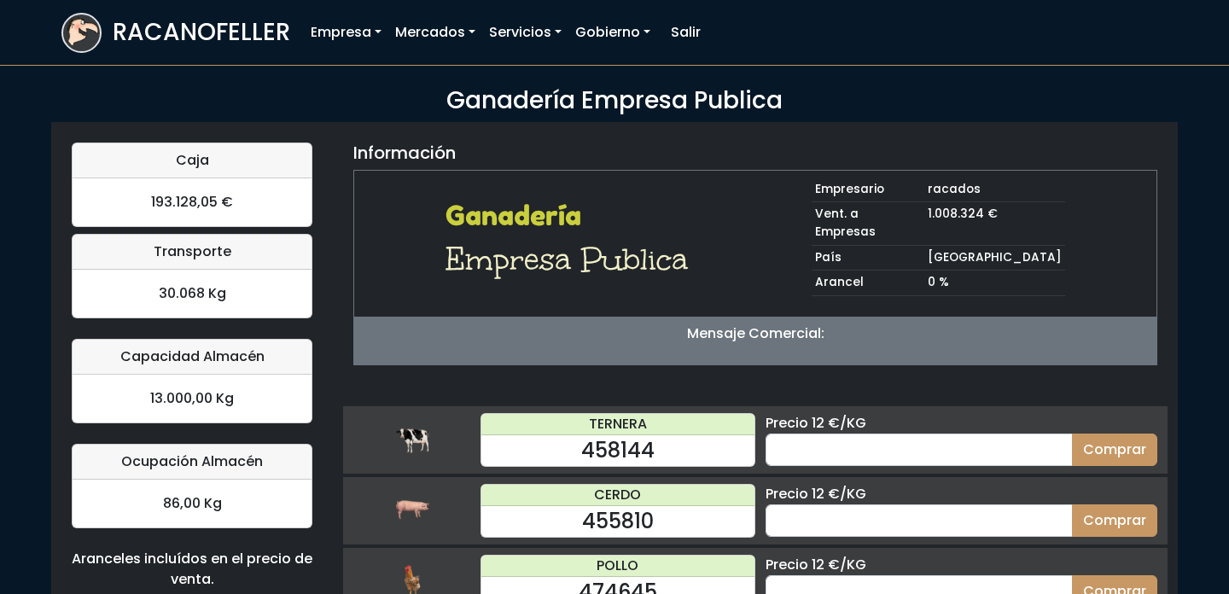  What do you see at coordinates (201, 32) in the screenshot?
I see `h3: RACANOFELLER` at bounding box center [201, 32].